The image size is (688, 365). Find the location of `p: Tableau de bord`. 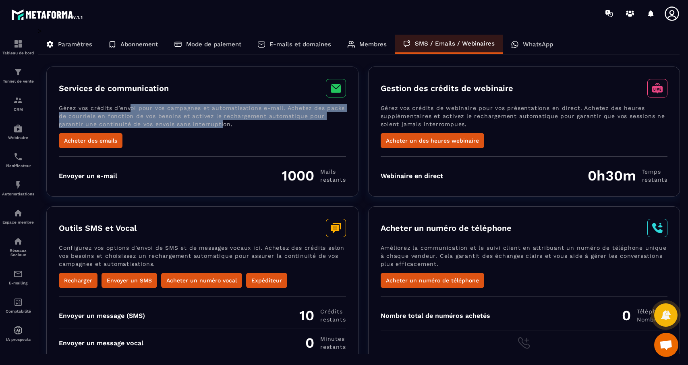

p: Tableau de bord is located at coordinates (18, 53).